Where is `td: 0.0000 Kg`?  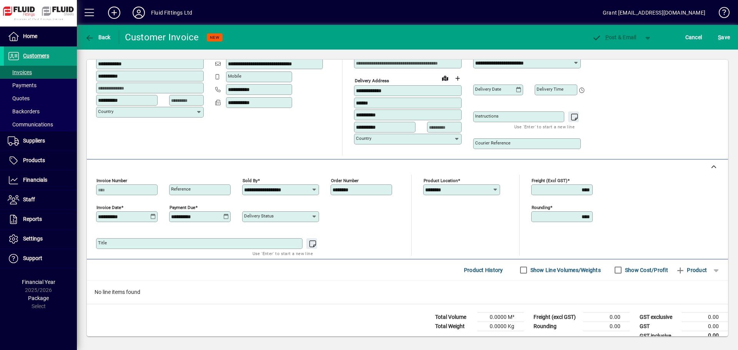
td: 0.0000 Kg is located at coordinates (501, 327).